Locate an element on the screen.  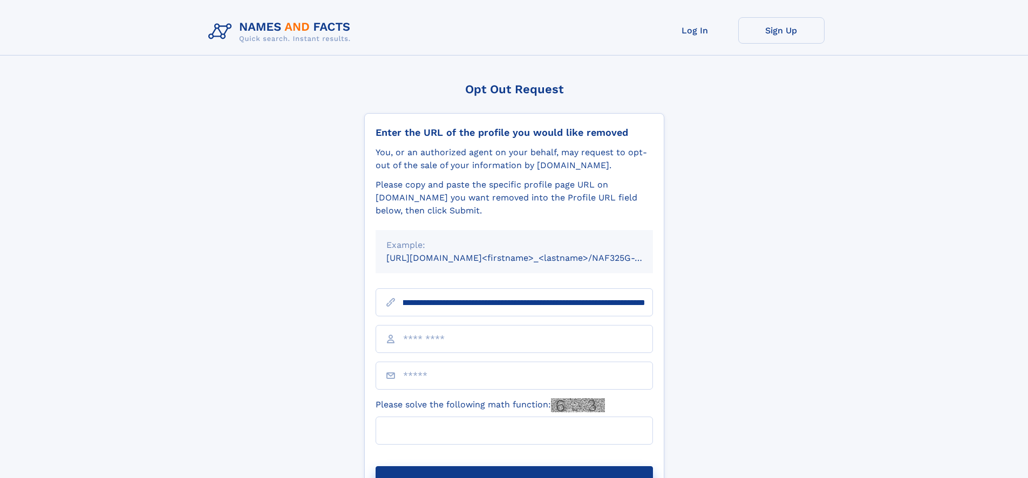
img: Logo Names and Facts is located at coordinates (282, 32).